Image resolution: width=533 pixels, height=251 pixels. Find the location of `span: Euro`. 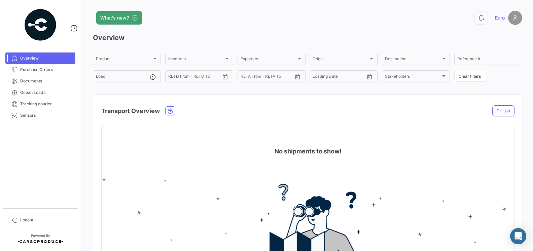

span: Euro is located at coordinates (500, 18).